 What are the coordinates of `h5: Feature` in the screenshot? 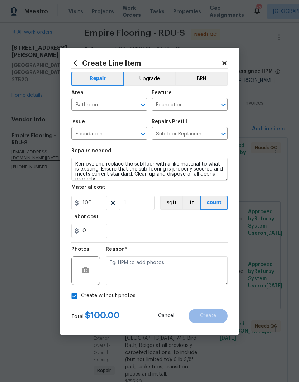 It's located at (162, 93).